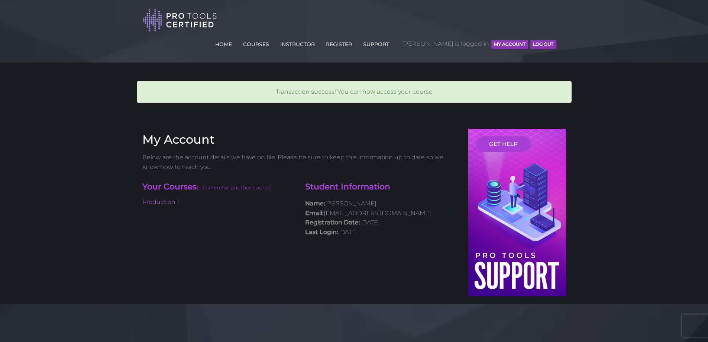 This screenshot has height=342, width=708. What do you see at coordinates (180, 20) in the screenshot?
I see `img: Pro Tools Certified Logo` at bounding box center [180, 20].